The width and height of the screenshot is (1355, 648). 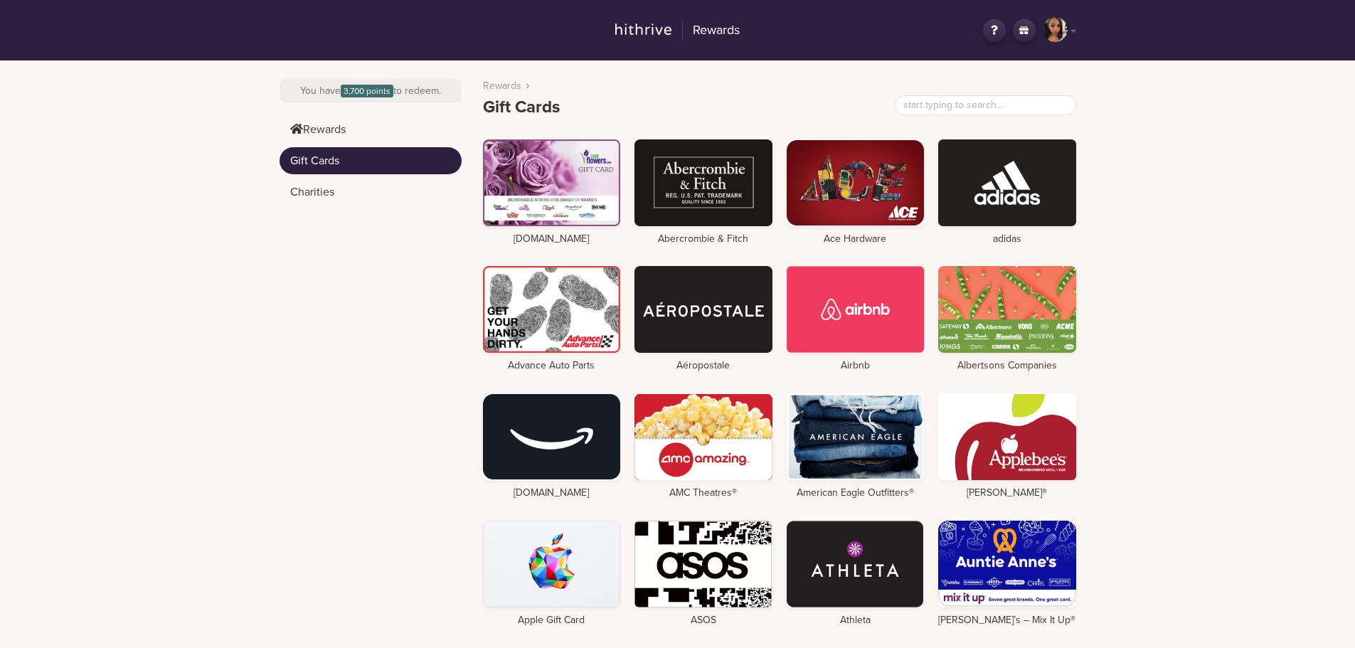 I want to click on h4: American Eagle Outfitters®, so click(x=856, y=493).